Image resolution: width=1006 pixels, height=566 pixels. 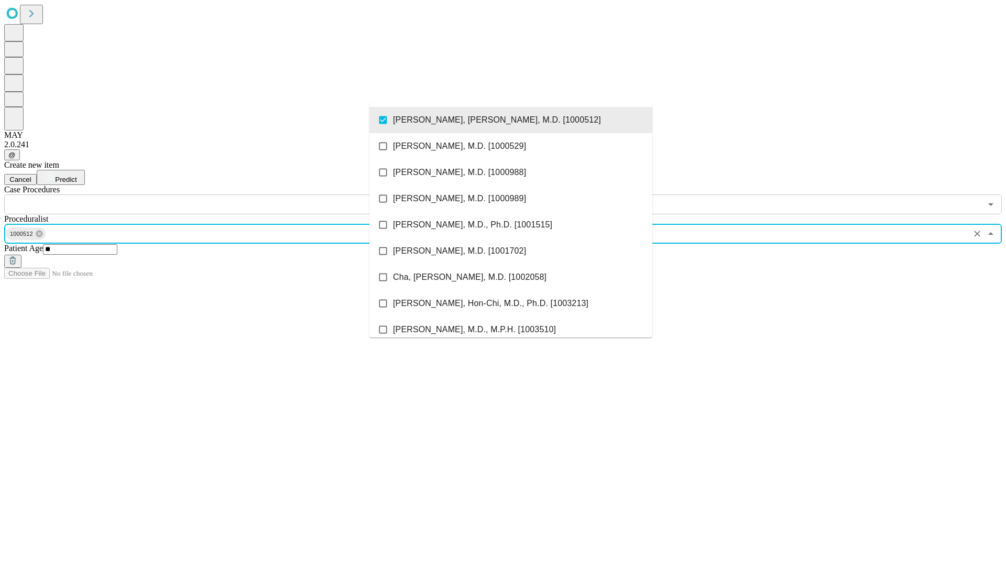 I want to click on span: Patient Age, so click(x=24, y=248).